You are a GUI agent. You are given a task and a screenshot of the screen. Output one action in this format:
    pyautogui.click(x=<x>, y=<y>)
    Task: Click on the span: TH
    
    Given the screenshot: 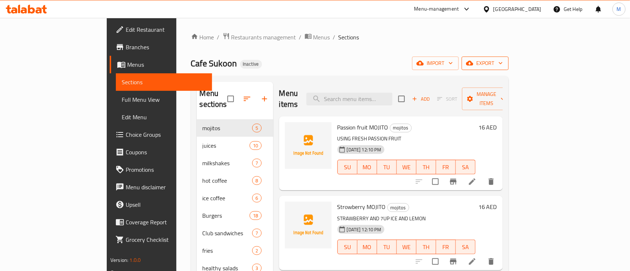 What is the action you would take?
    pyautogui.click(x=427, y=247)
    